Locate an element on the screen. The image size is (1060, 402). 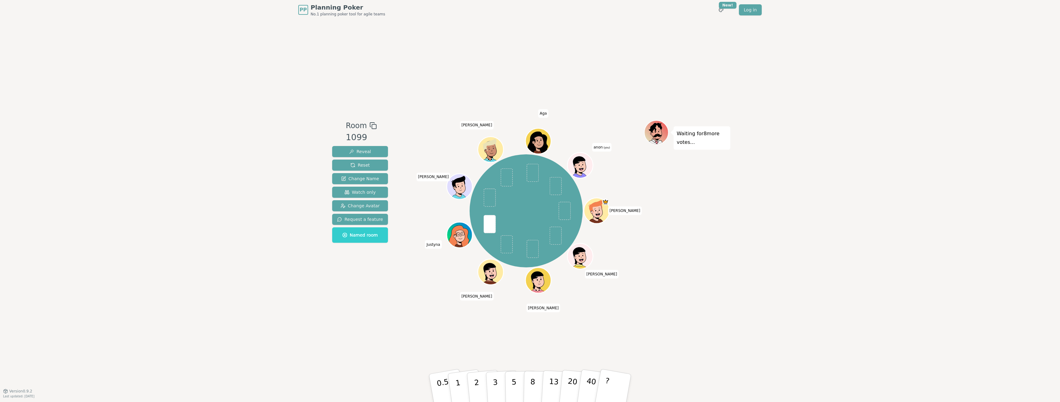
button: Reveal is located at coordinates (360, 152).